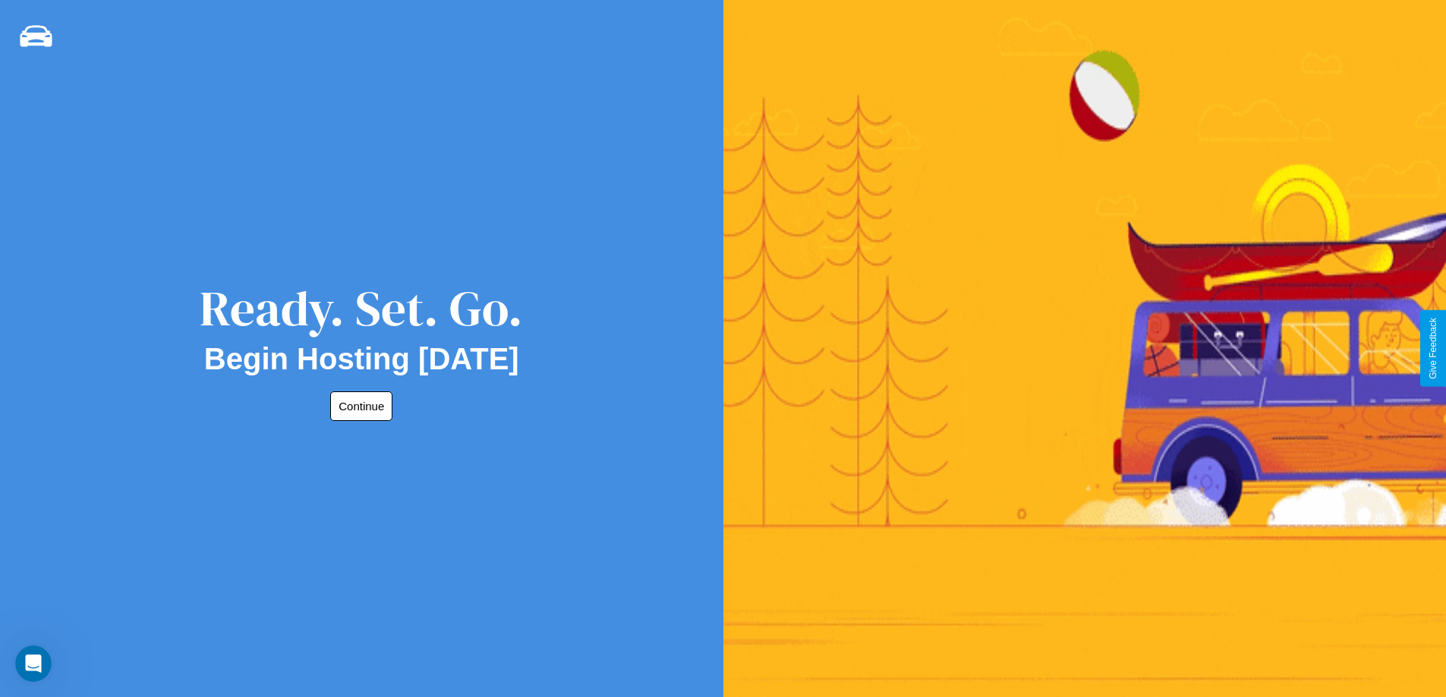 This screenshot has height=697, width=1446. I want to click on div: Ready. Set. Go., so click(361, 308).